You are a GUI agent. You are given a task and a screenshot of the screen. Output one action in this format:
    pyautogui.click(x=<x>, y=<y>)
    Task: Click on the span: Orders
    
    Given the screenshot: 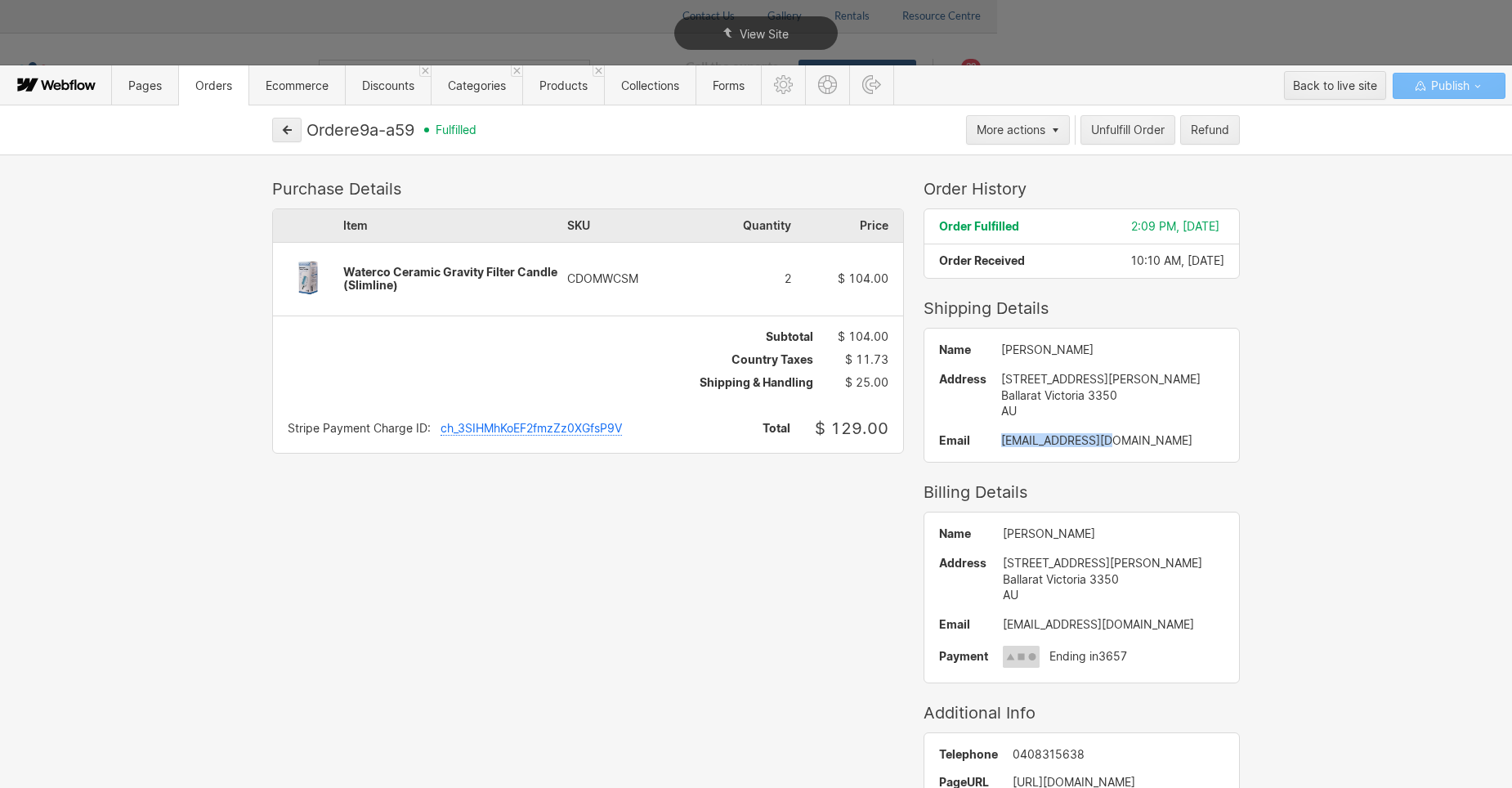 What is the action you would take?
    pyautogui.click(x=214, y=85)
    